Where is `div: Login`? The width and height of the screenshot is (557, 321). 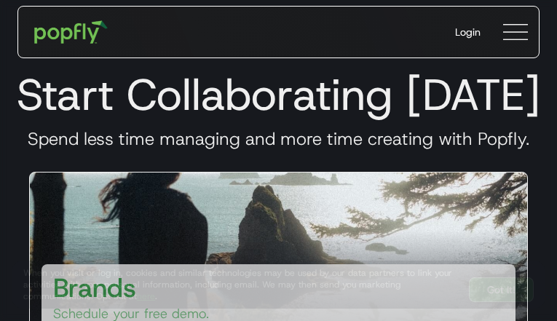 div: Login is located at coordinates (468, 32).